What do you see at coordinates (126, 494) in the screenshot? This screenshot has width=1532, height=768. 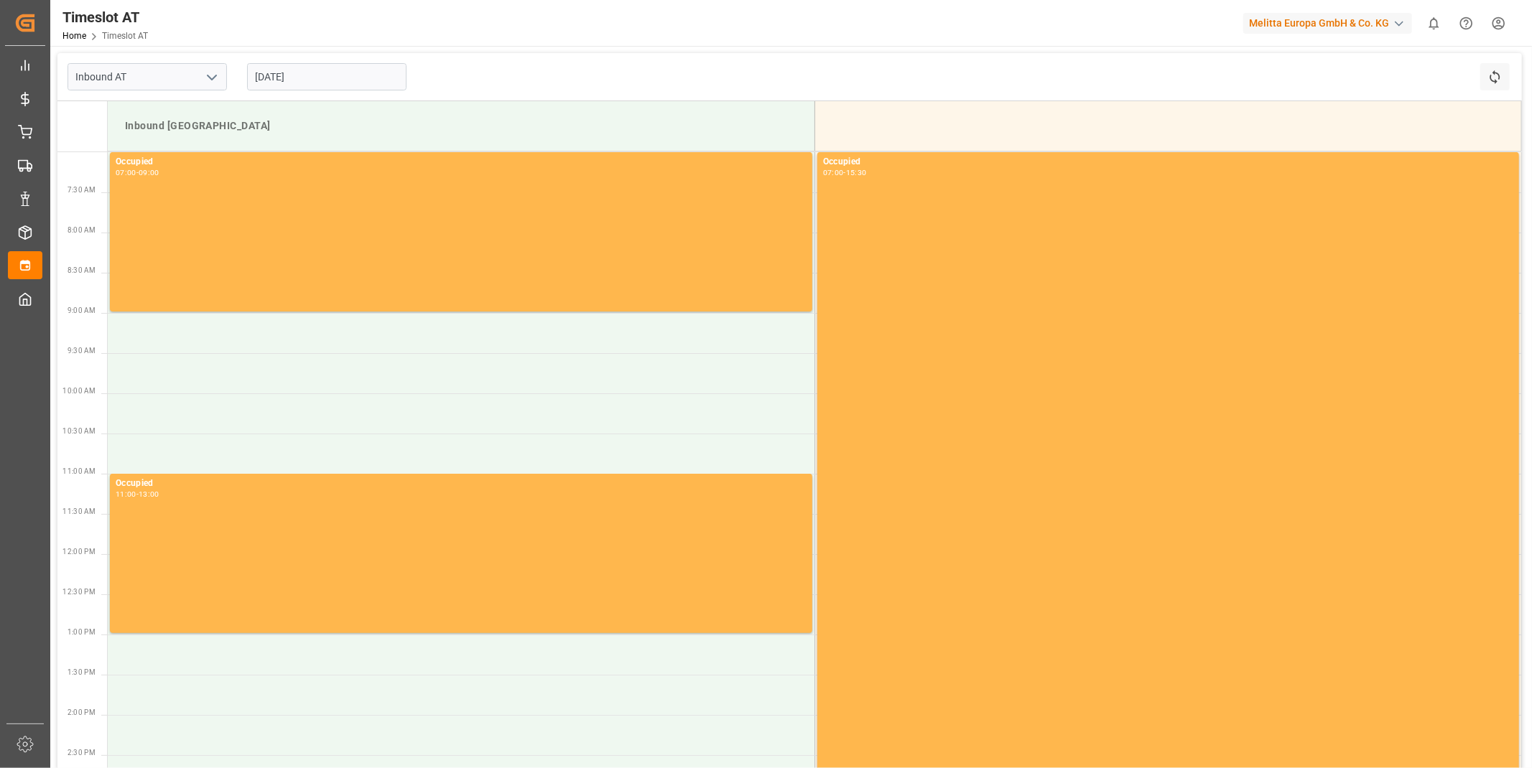 I see `div: 11:00` at bounding box center [126, 494].